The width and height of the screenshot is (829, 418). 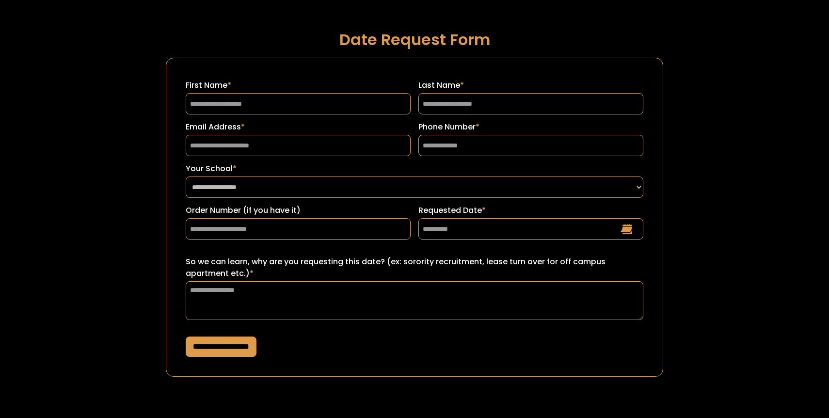 I want to click on label: Phone Number, so click(x=531, y=127).